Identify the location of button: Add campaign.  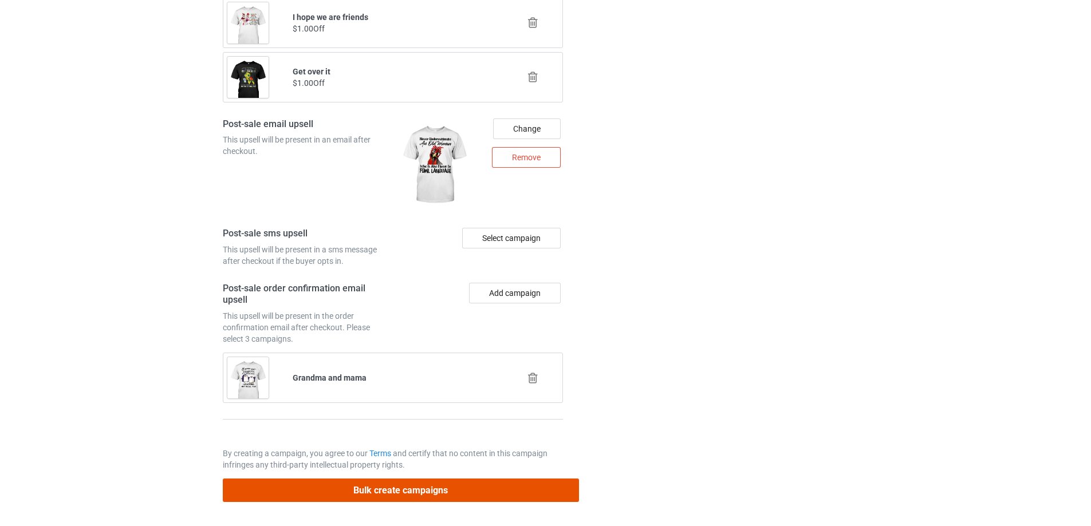
(515, 293).